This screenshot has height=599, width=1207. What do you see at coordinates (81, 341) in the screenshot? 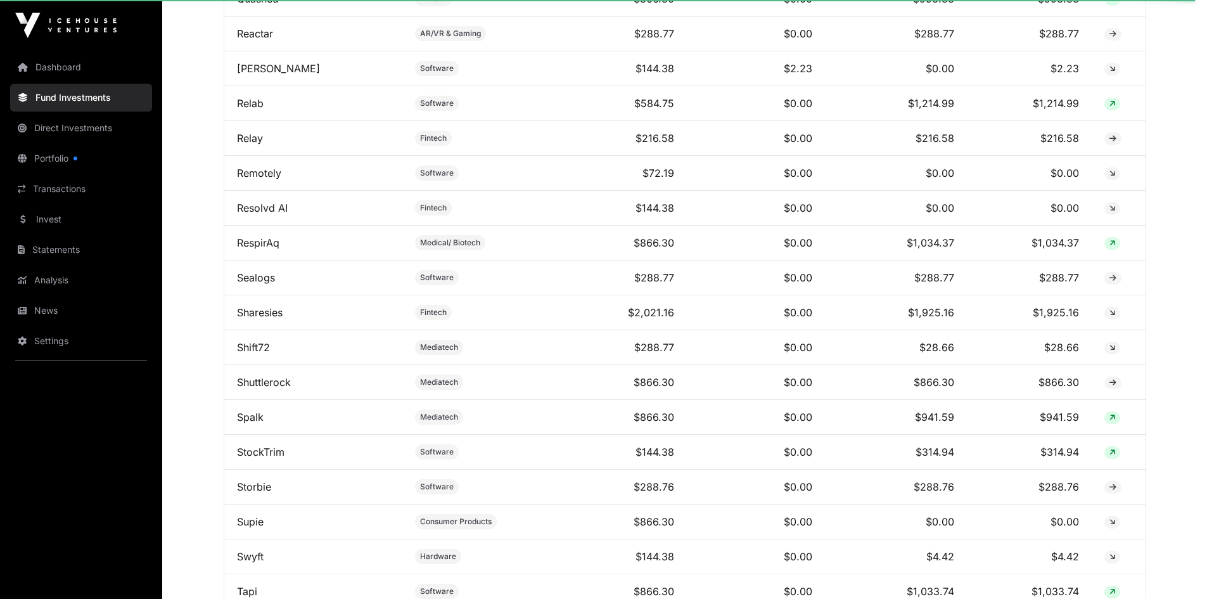
I see `a: Settings` at bounding box center [81, 341].